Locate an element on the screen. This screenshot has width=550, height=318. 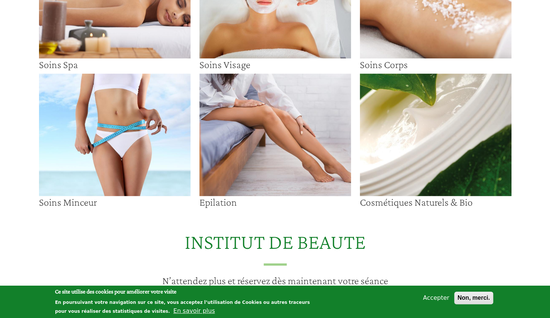
h3: Cosmétiques Naturels & Bio is located at coordinates (436, 202).